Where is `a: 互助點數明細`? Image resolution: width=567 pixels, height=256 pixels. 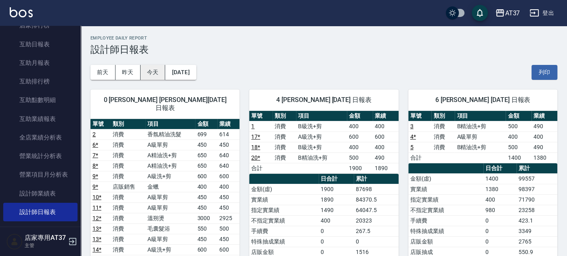 a: 互助點數明細 is located at coordinates (40, 100).